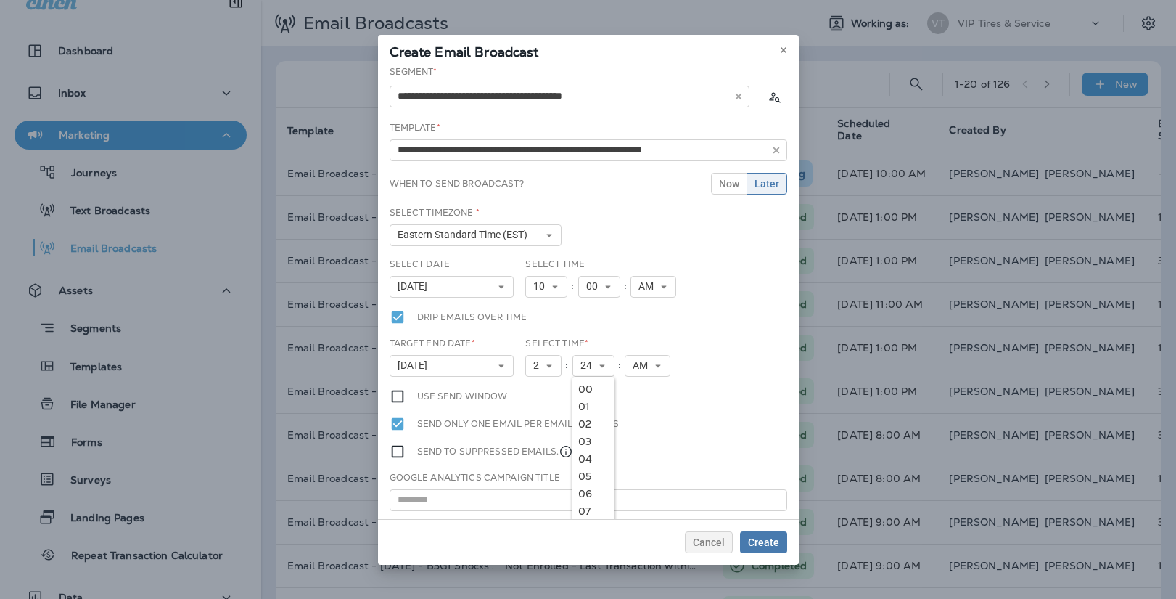 This screenshot has height=599, width=1176. Describe the element at coordinates (539, 365) in the screenshot. I see `span: 2` at that location.